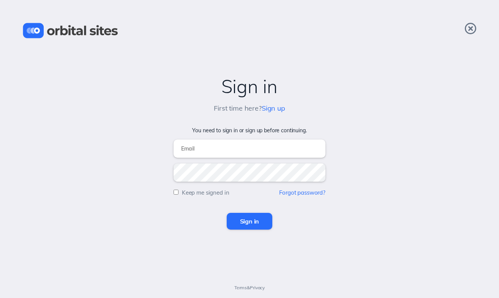 The image size is (499, 298). What do you see at coordinates (274, 108) in the screenshot?
I see `a: Sign up` at bounding box center [274, 108].